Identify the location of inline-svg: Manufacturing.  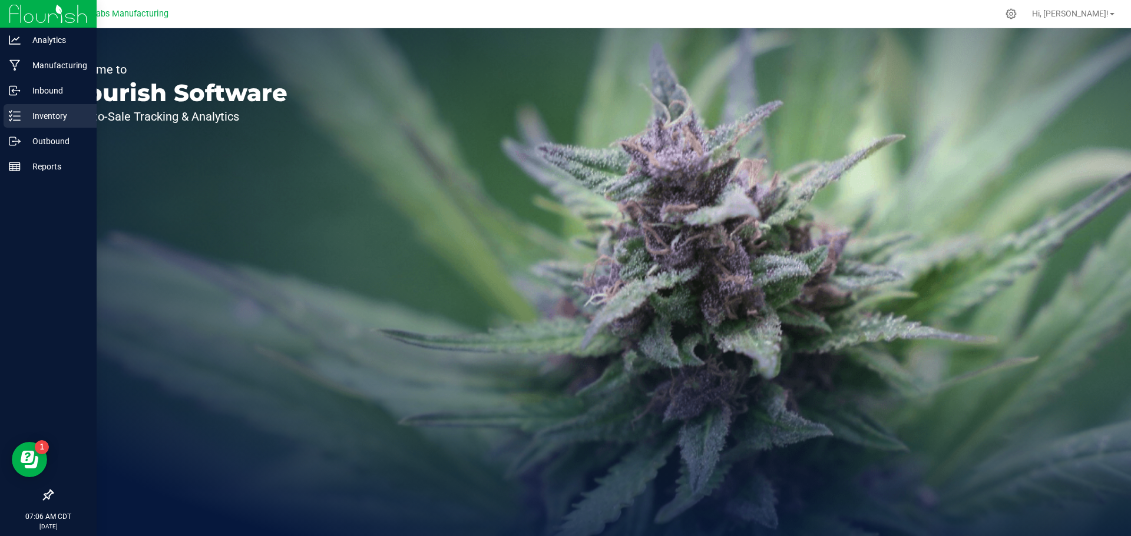
(15, 65).